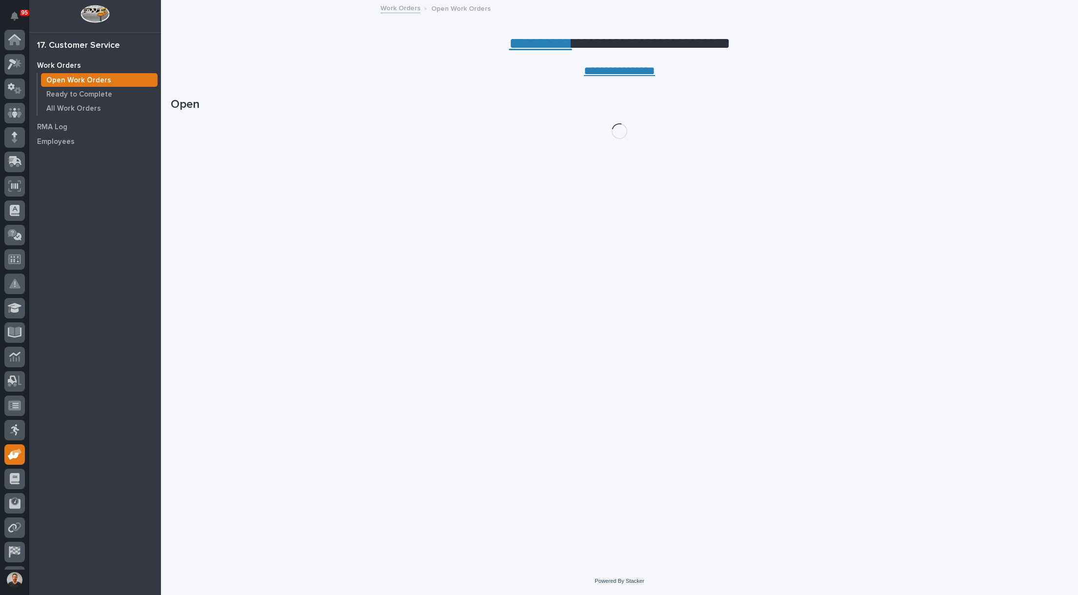 The image size is (1078, 595). Describe the element at coordinates (620, 104) in the screenshot. I see `h1: Open` at that location.